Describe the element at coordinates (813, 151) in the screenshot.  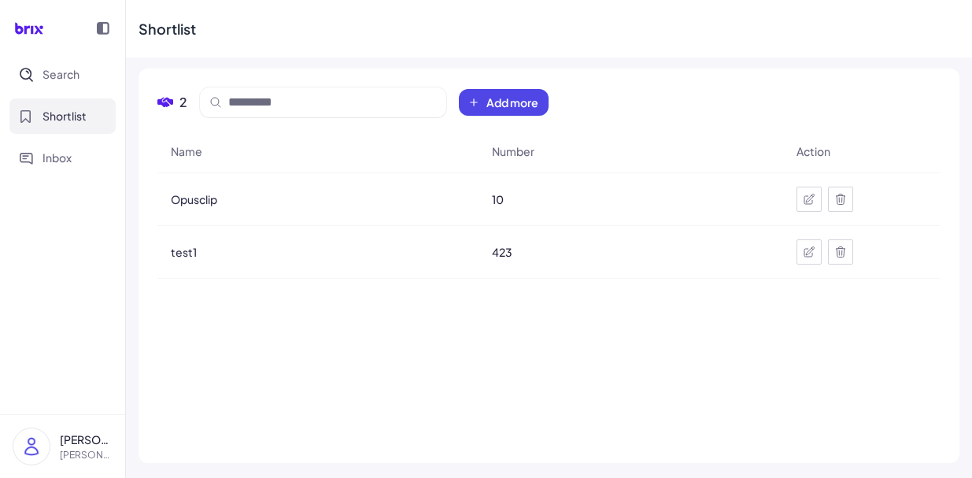
I see `span: Action` at that location.